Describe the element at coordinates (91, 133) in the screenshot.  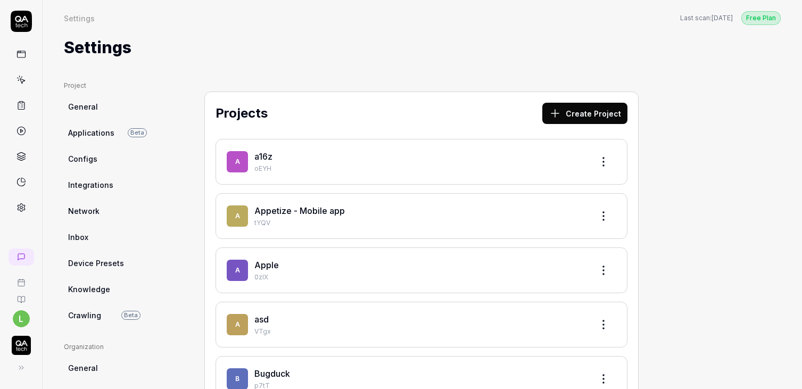
I see `span: Applications` at that location.